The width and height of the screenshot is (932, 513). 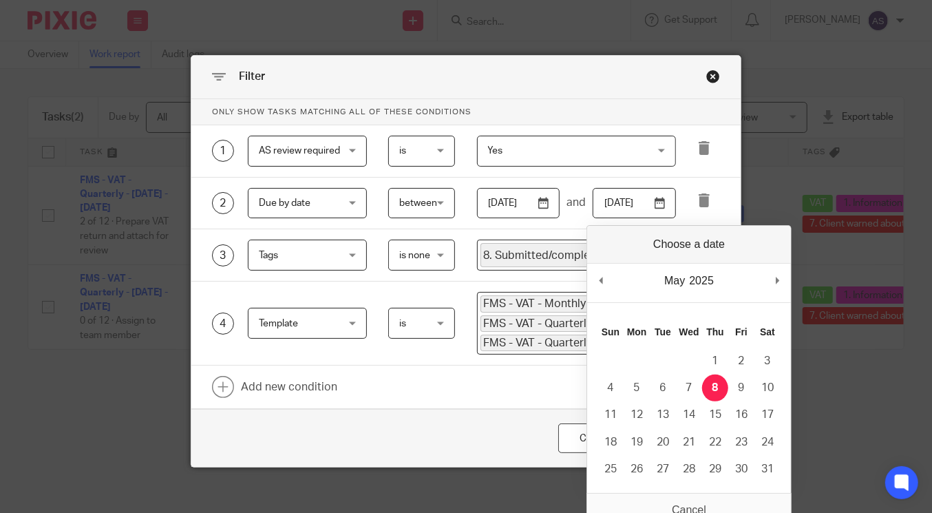 I want to click on button: 31, so click(x=768, y=469).